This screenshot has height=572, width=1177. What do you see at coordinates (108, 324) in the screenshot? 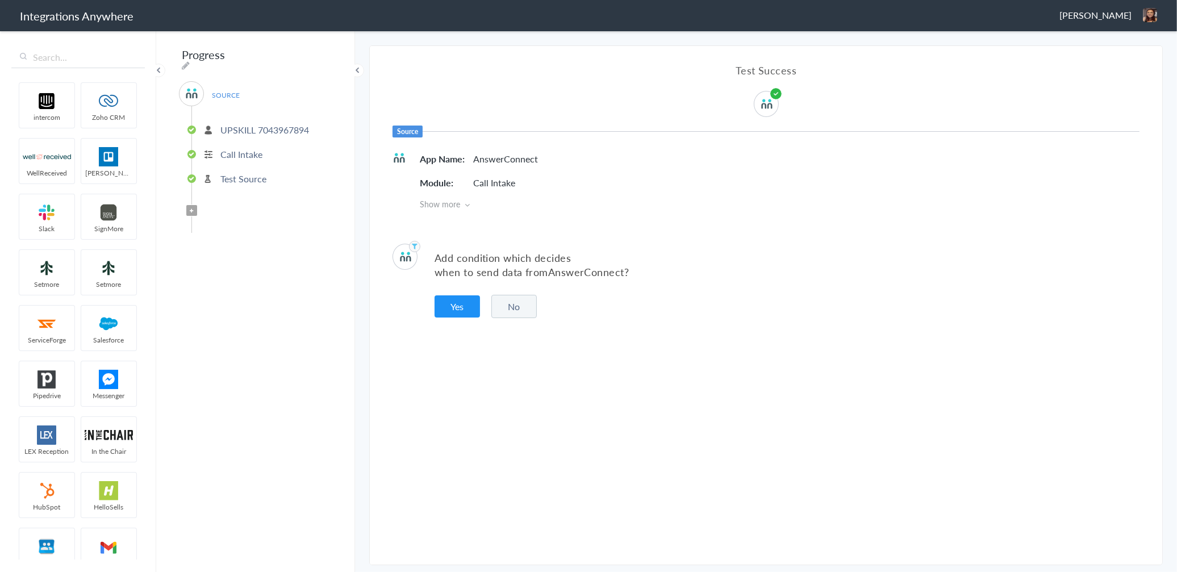
I see `img: salesforce-logo.svg` at bounding box center [108, 324].